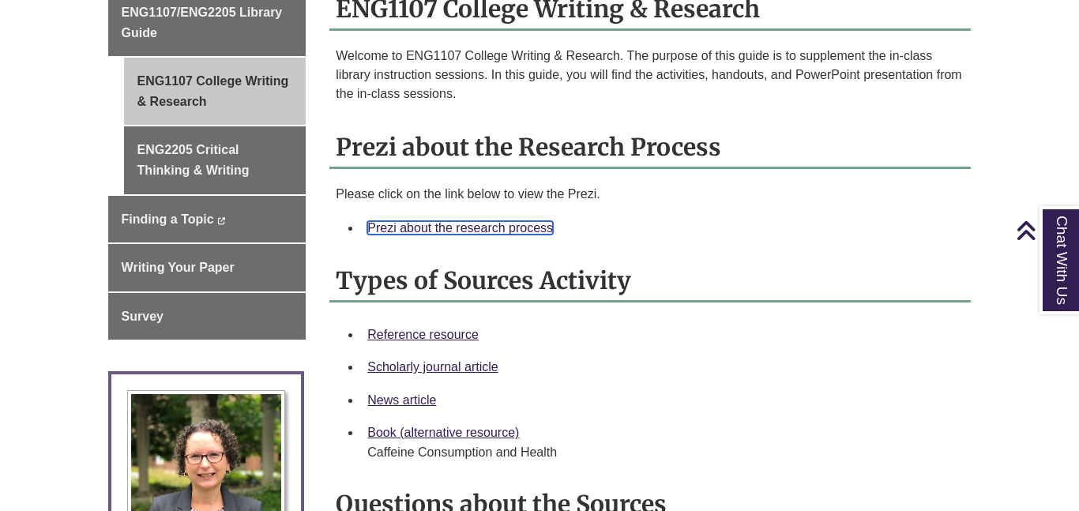 The image size is (1079, 511). Describe the element at coordinates (443, 432) in the screenshot. I see `a: Book (alternative resource)` at that location.